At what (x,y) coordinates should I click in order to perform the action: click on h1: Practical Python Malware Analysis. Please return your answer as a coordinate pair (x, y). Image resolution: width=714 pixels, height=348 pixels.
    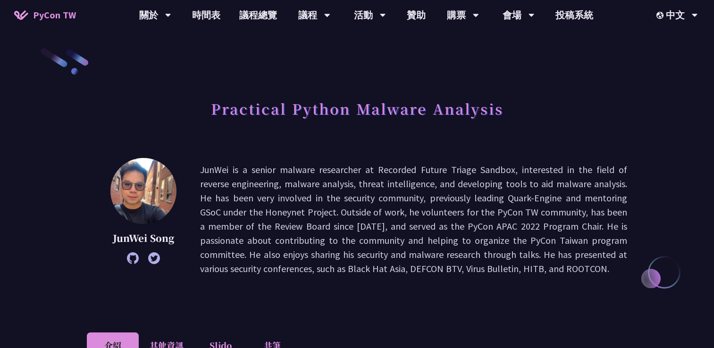
    Looking at the image, I should click on (357, 109).